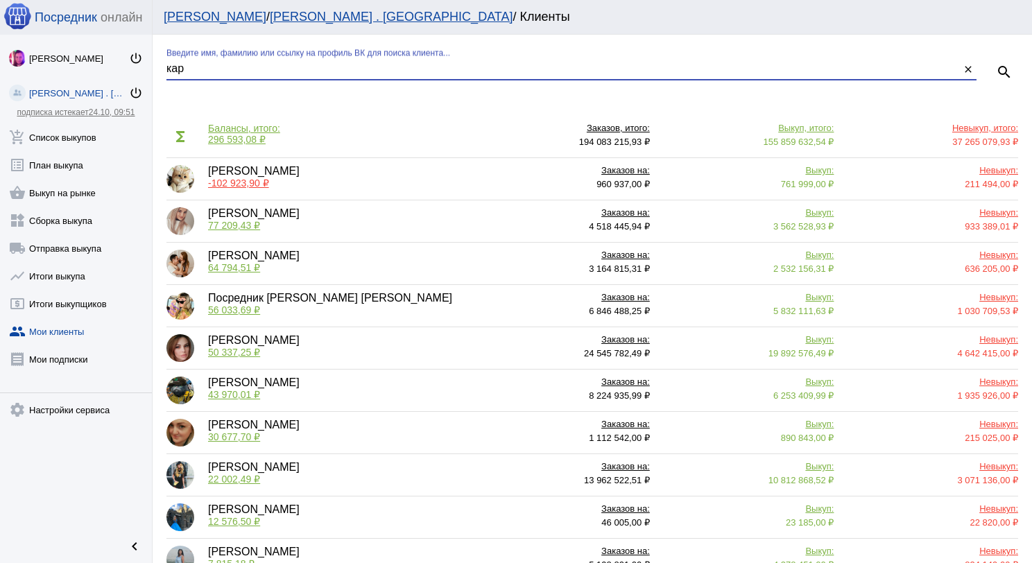  What do you see at coordinates (121, 17) in the screenshot?
I see `span: онлайн` at bounding box center [121, 17].